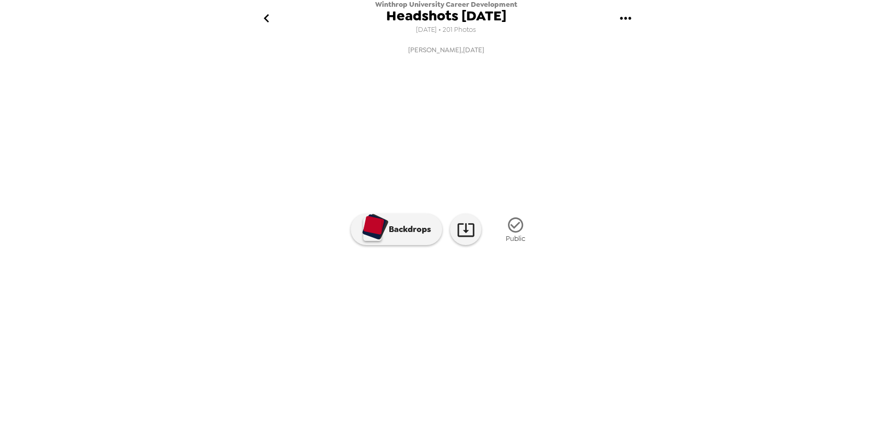 This screenshot has width=892, height=440. What do you see at coordinates (396, 230) in the screenshot?
I see `button: Backdrops` at bounding box center [396, 230].